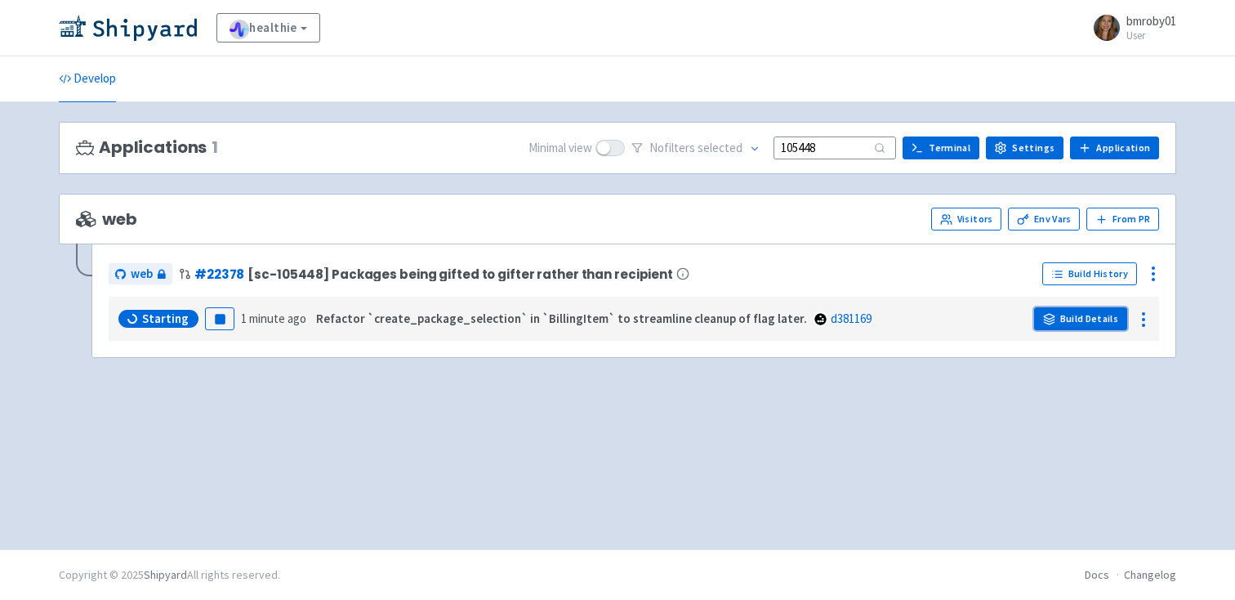  I want to click on span: [sc-105448] Packages being gifted to gifter rather than recipient, so click(460, 274).